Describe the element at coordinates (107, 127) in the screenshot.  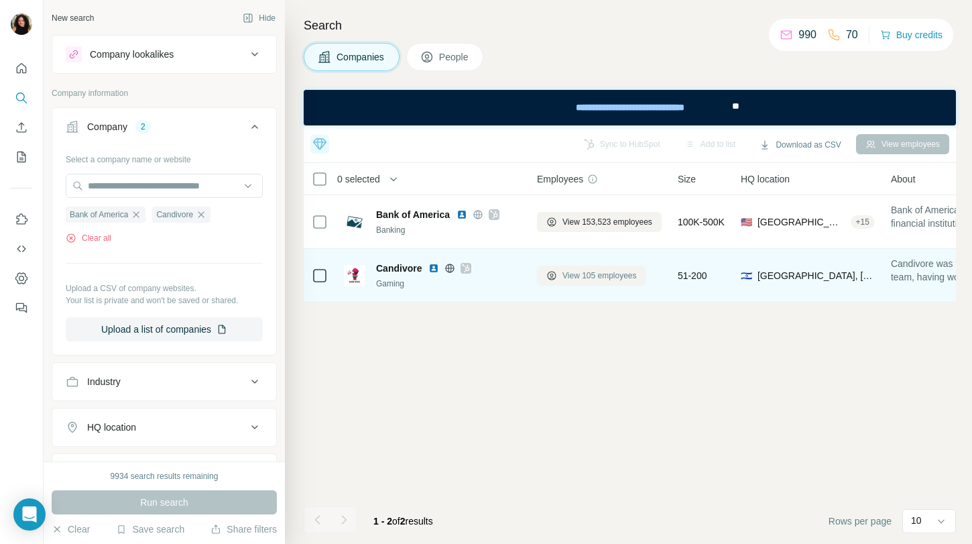
I see `div: Company` at that location.